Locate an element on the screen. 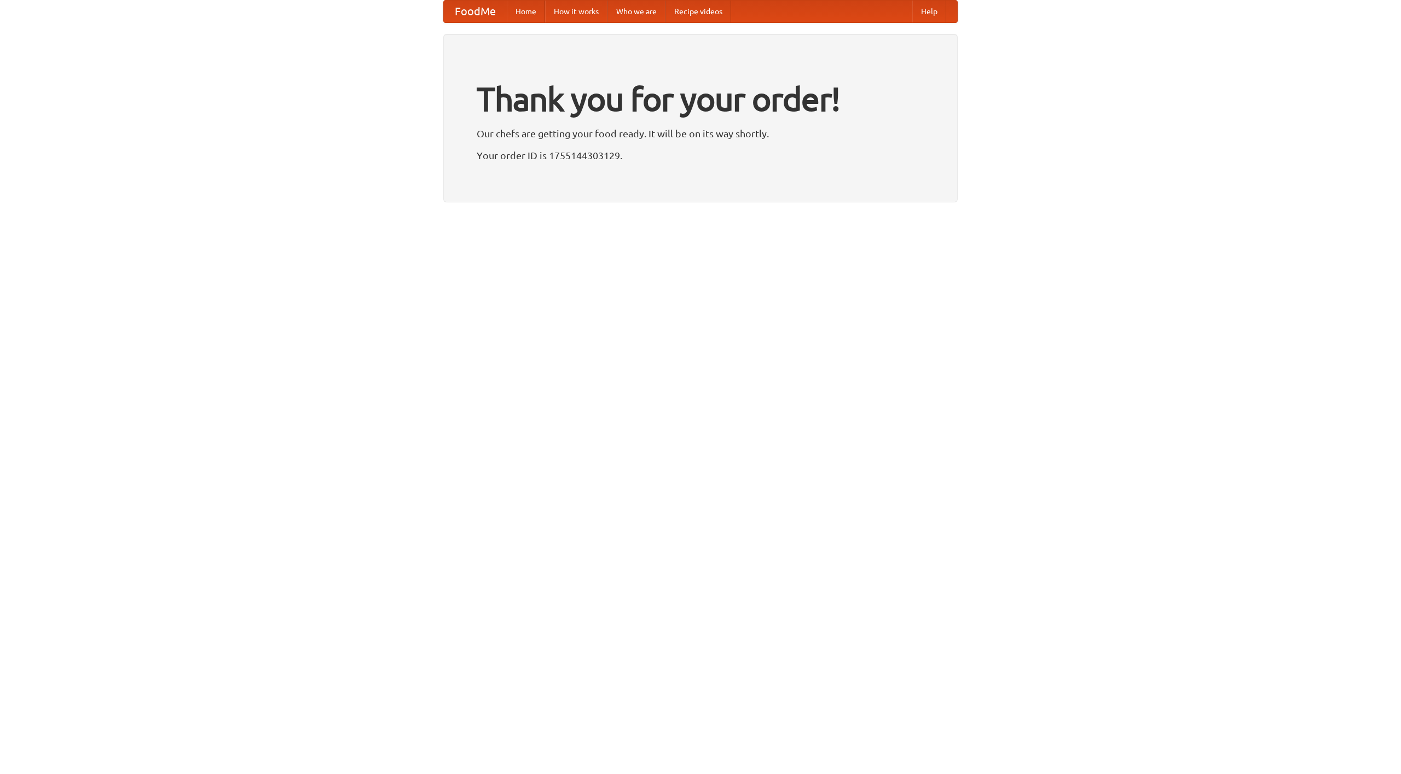 This screenshot has width=1401, height=774. h1: Thank you for your order! is located at coordinates (700, 99).